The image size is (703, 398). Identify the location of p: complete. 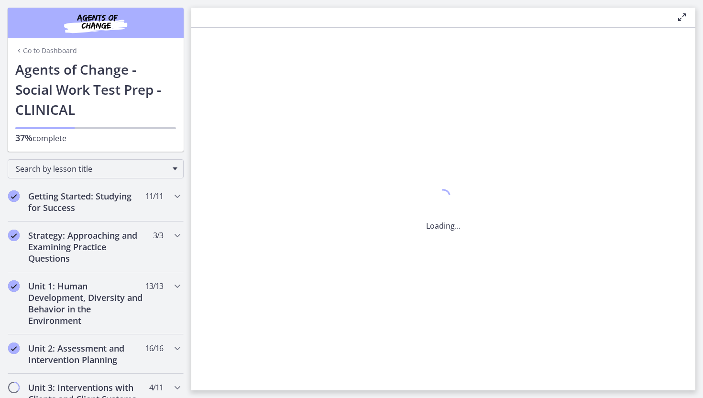
(96, 138).